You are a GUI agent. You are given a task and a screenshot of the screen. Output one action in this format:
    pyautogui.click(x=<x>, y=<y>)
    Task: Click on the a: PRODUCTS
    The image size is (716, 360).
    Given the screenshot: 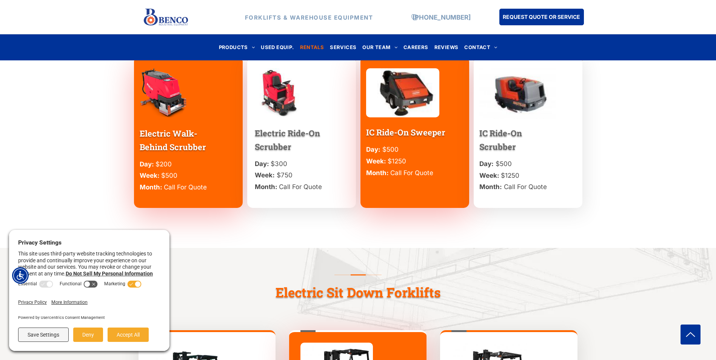 What is the action you would take?
    pyautogui.click(x=237, y=47)
    